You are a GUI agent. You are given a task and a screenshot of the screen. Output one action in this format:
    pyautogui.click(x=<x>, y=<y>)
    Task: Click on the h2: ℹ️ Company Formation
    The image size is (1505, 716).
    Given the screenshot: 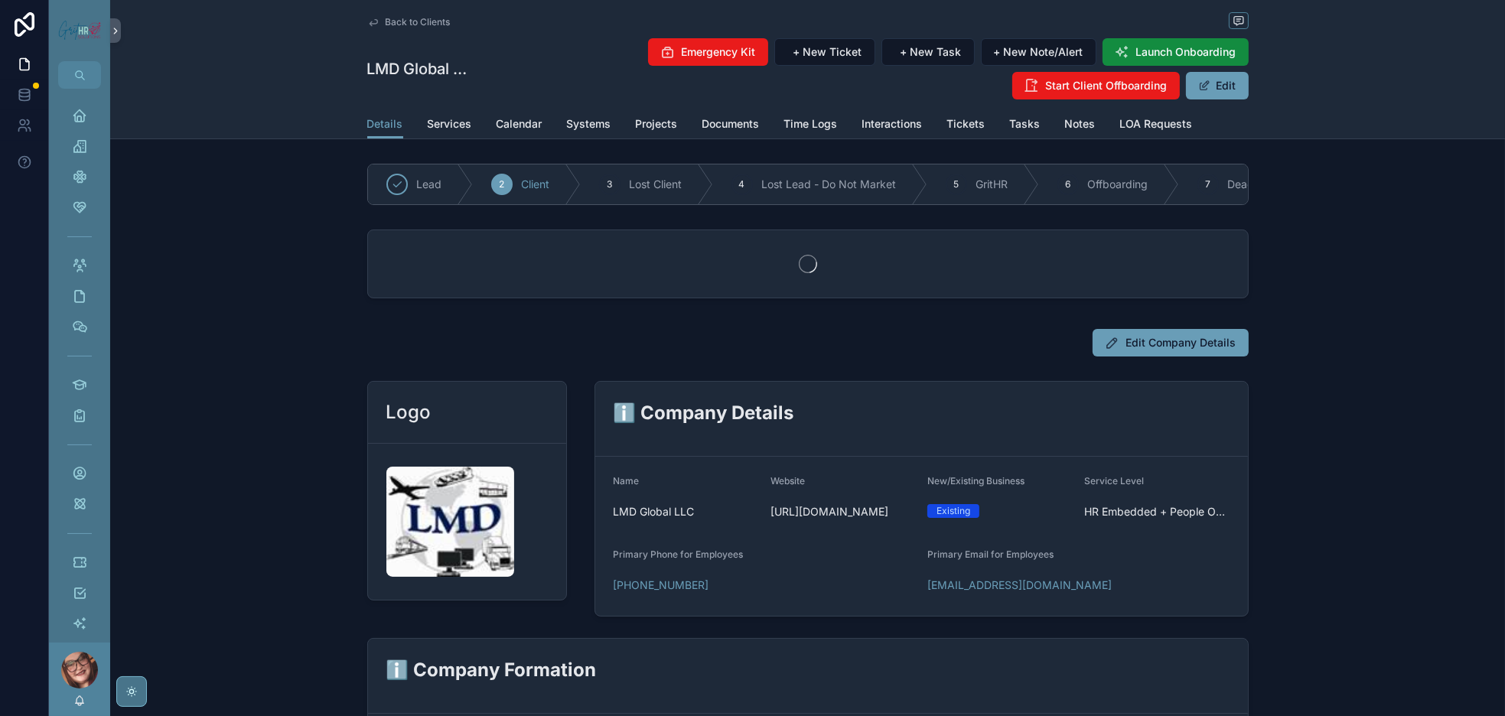 What is the action you would take?
    pyautogui.click(x=808, y=669)
    